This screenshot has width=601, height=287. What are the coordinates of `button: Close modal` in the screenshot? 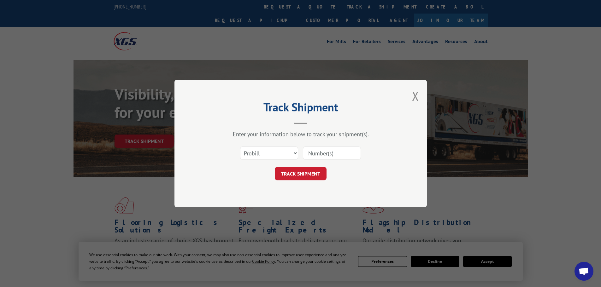 It's located at (415, 96).